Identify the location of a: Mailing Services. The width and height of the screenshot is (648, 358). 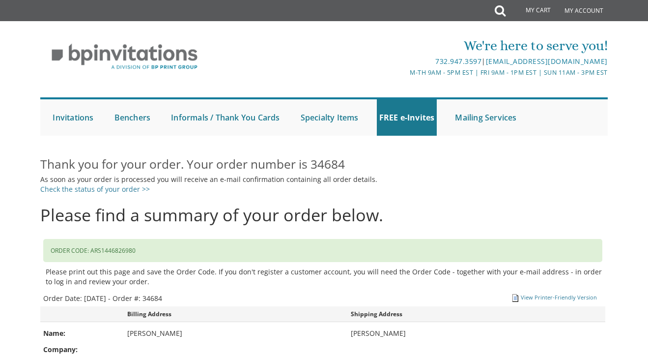
(486, 117).